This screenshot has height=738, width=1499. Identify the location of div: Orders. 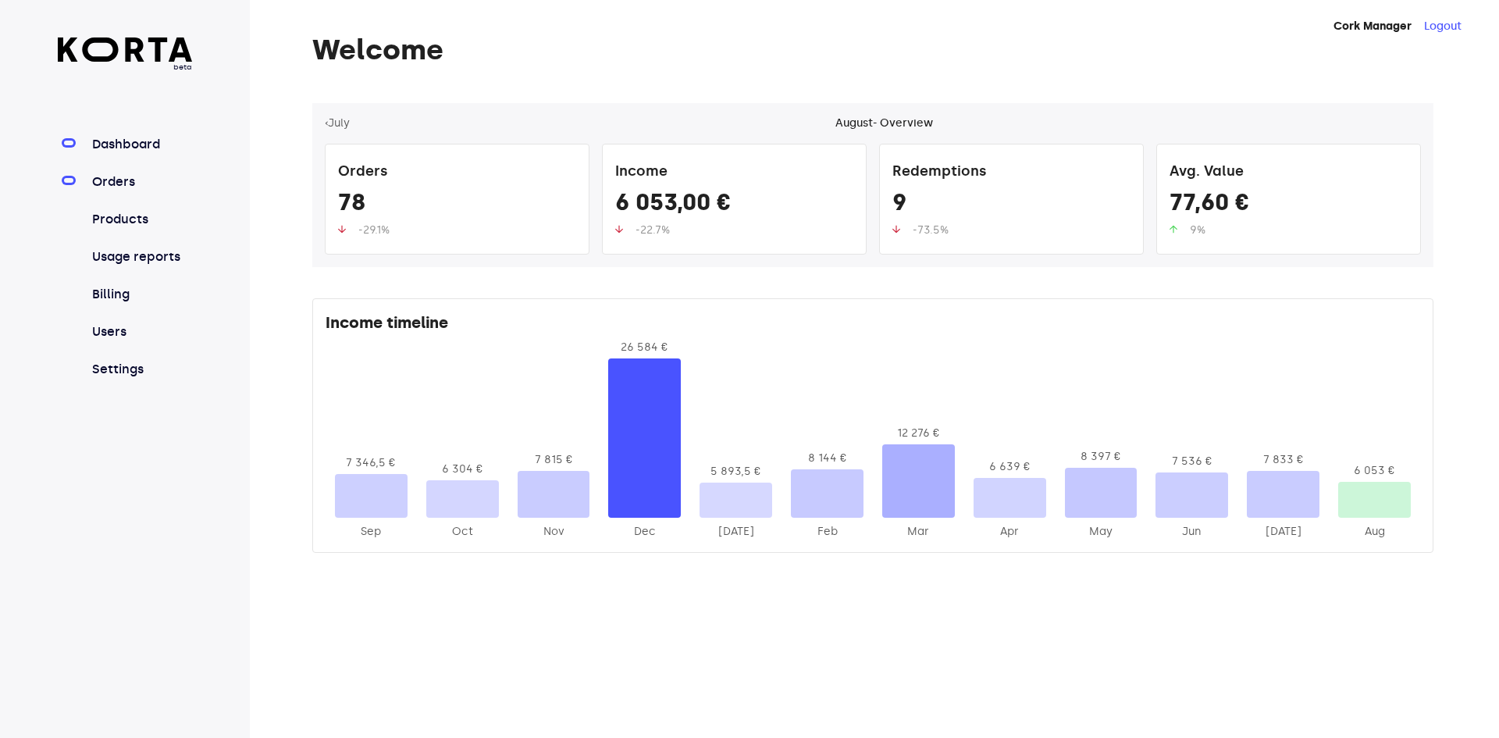
(457, 173).